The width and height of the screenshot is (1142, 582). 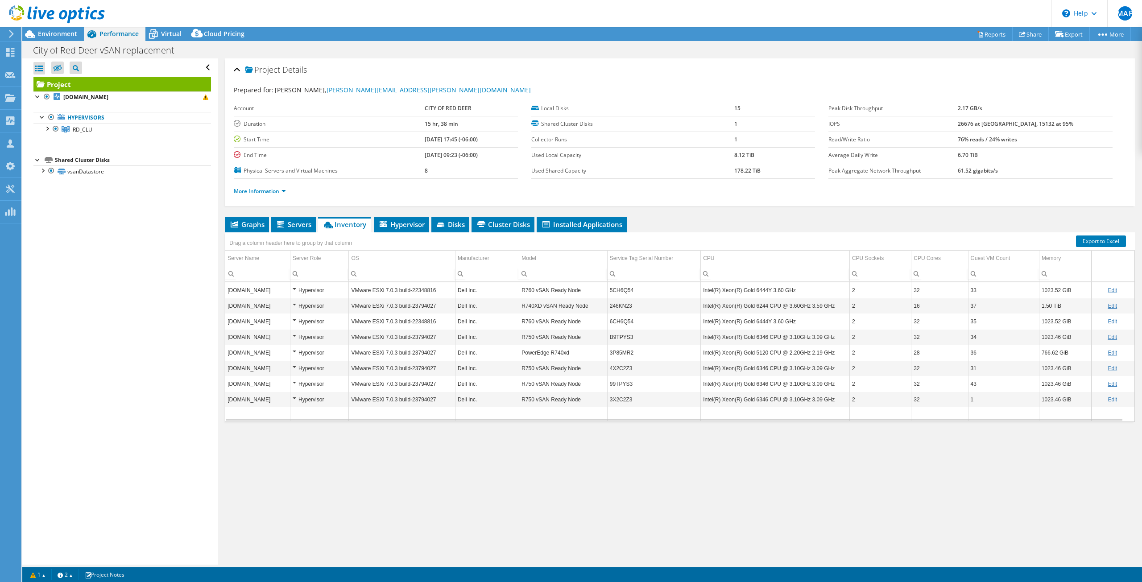 What do you see at coordinates (633, 155) in the screenshot?
I see `label: Used Local Capacity` at bounding box center [633, 155].